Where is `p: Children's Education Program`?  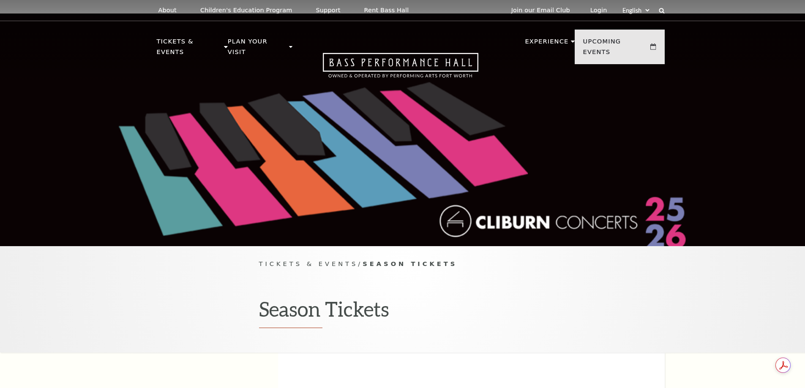 p: Children's Education Program is located at coordinates (246, 10).